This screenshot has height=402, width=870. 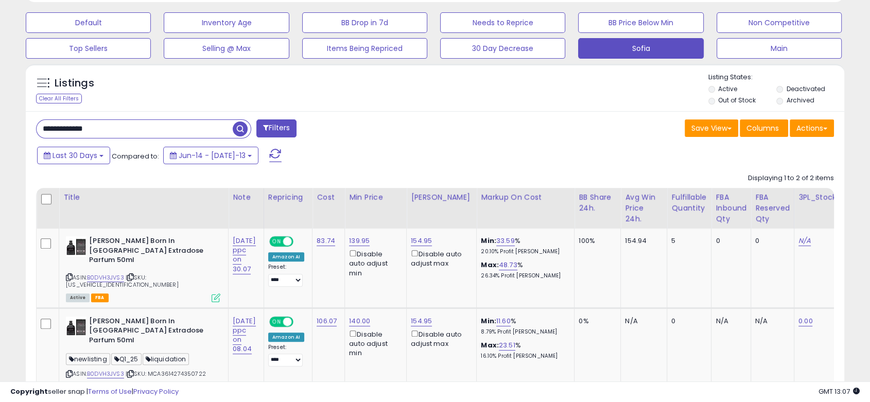 I want to click on div: Disable auto adjust min, so click(x=374, y=343).